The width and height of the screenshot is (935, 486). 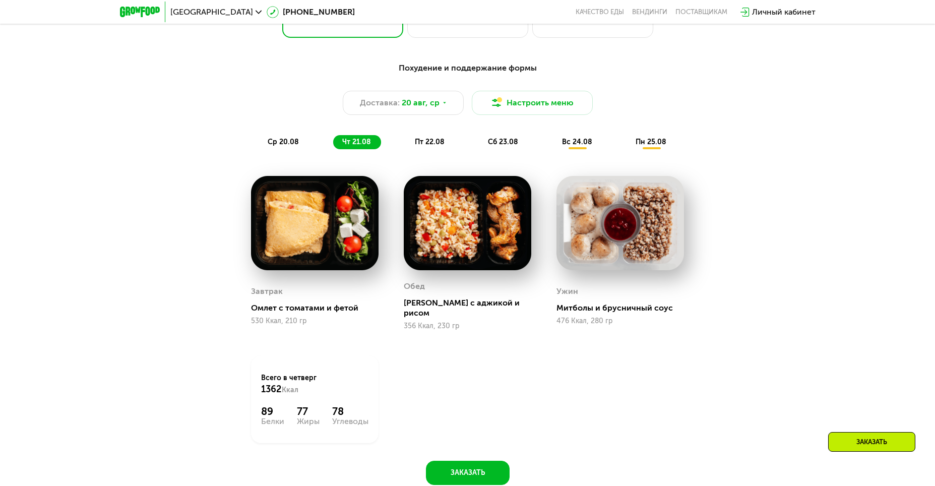 I want to click on span: 20 авг, ср, so click(x=420, y=103).